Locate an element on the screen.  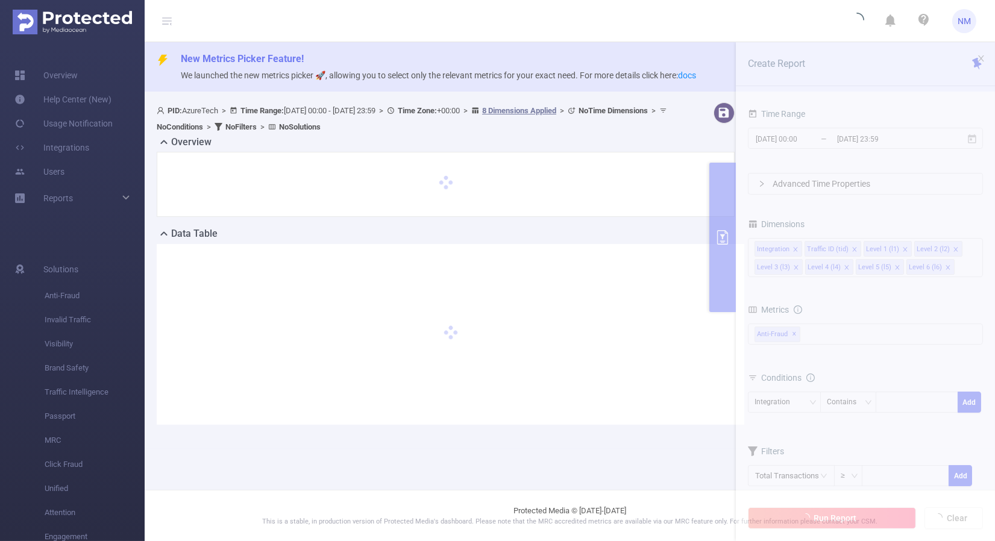
span: Anti-Fraud is located at coordinates (95, 296).